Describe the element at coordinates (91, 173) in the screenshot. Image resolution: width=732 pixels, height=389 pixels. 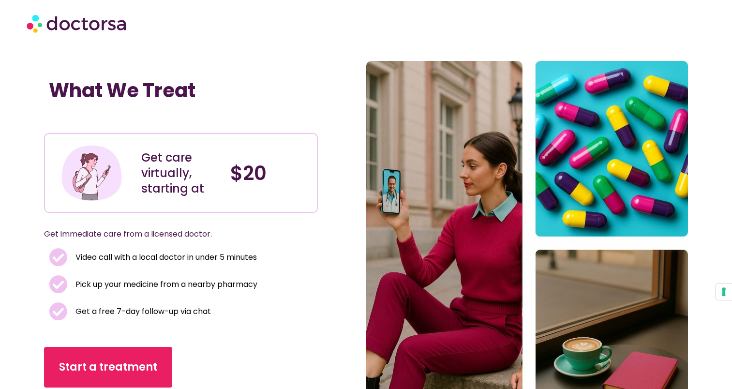
I see `img: Illustration depicting a young woman in a casual outfit, engaged with her smartphone. She has a p...` at that location.